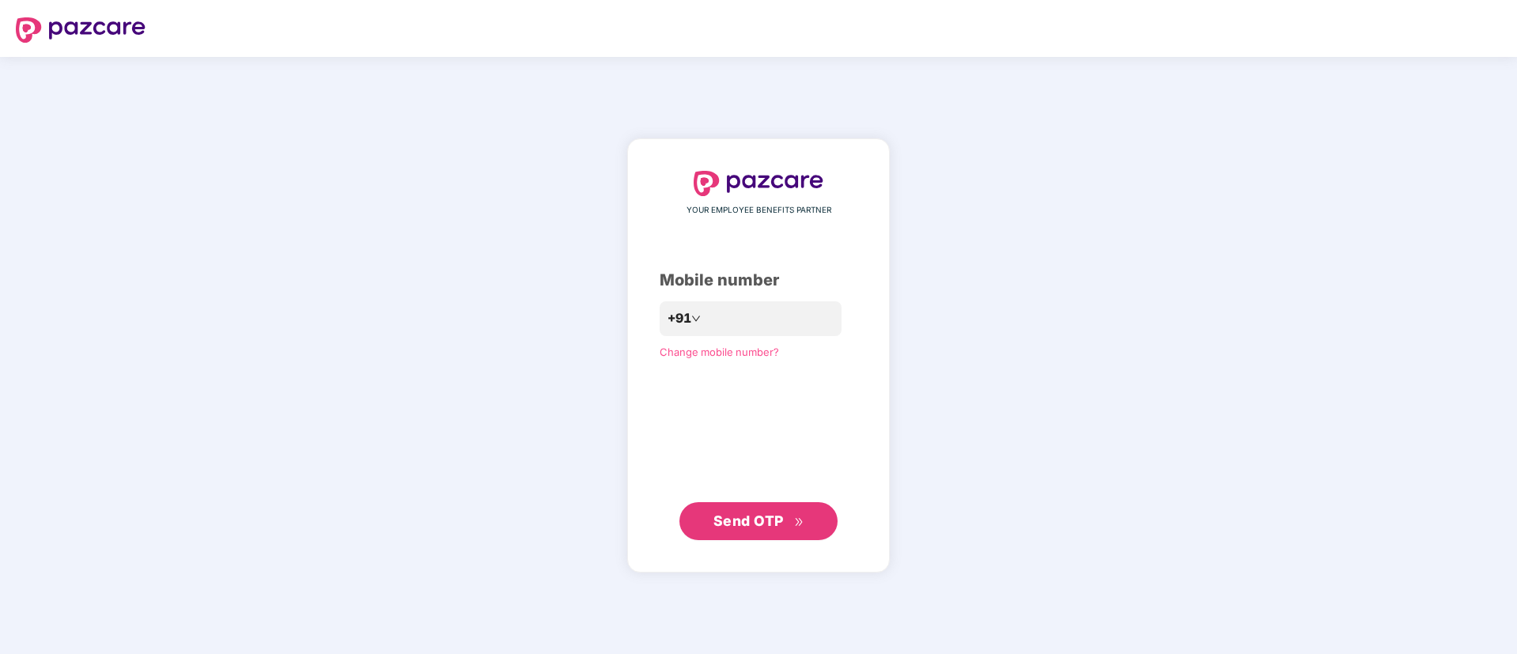  I want to click on span: double-right, so click(799, 522).